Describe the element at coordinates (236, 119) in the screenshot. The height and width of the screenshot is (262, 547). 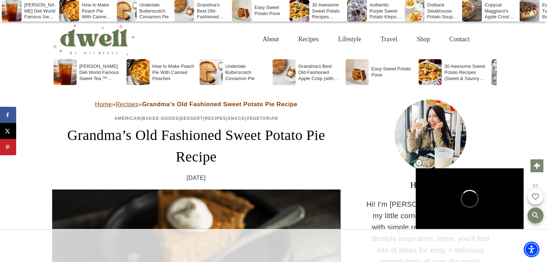
I see `a: Snack` at that location.